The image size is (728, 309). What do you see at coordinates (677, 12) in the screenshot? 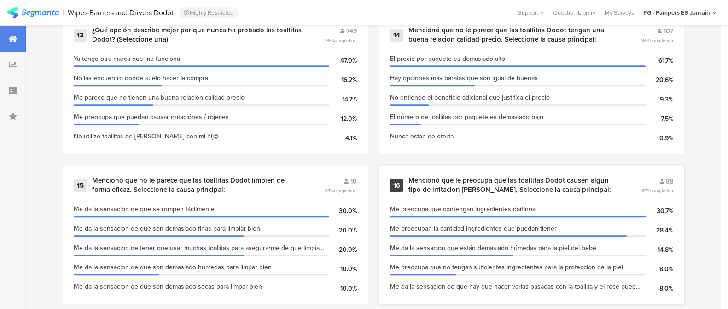
I see `div: PG - Pampers ES Janrain` at bounding box center [677, 12].